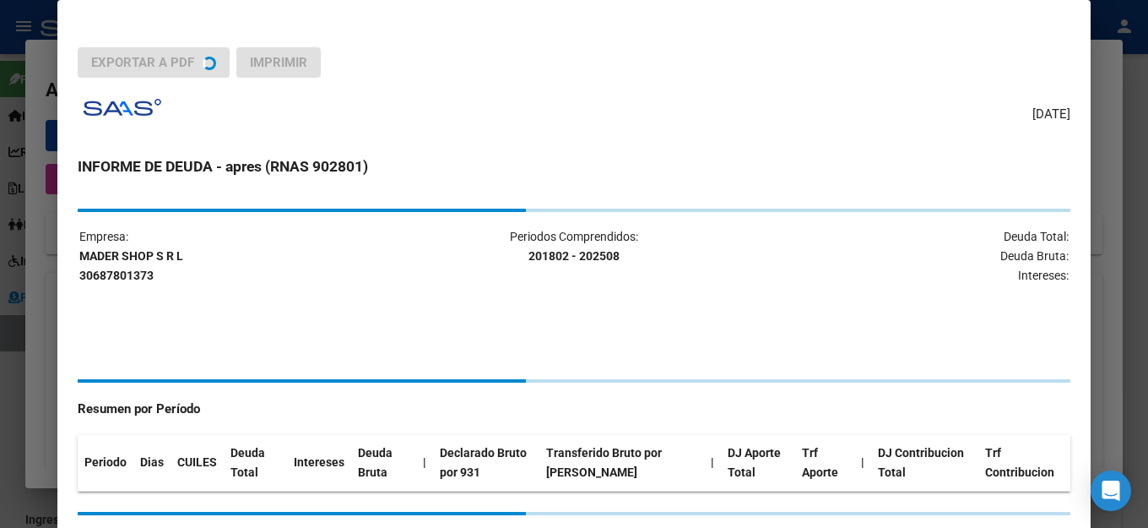 Image resolution: width=1148 pixels, height=528 pixels. What do you see at coordinates (574, 256) in the screenshot?
I see `strong: 201802 - 202508` at bounding box center [574, 256].